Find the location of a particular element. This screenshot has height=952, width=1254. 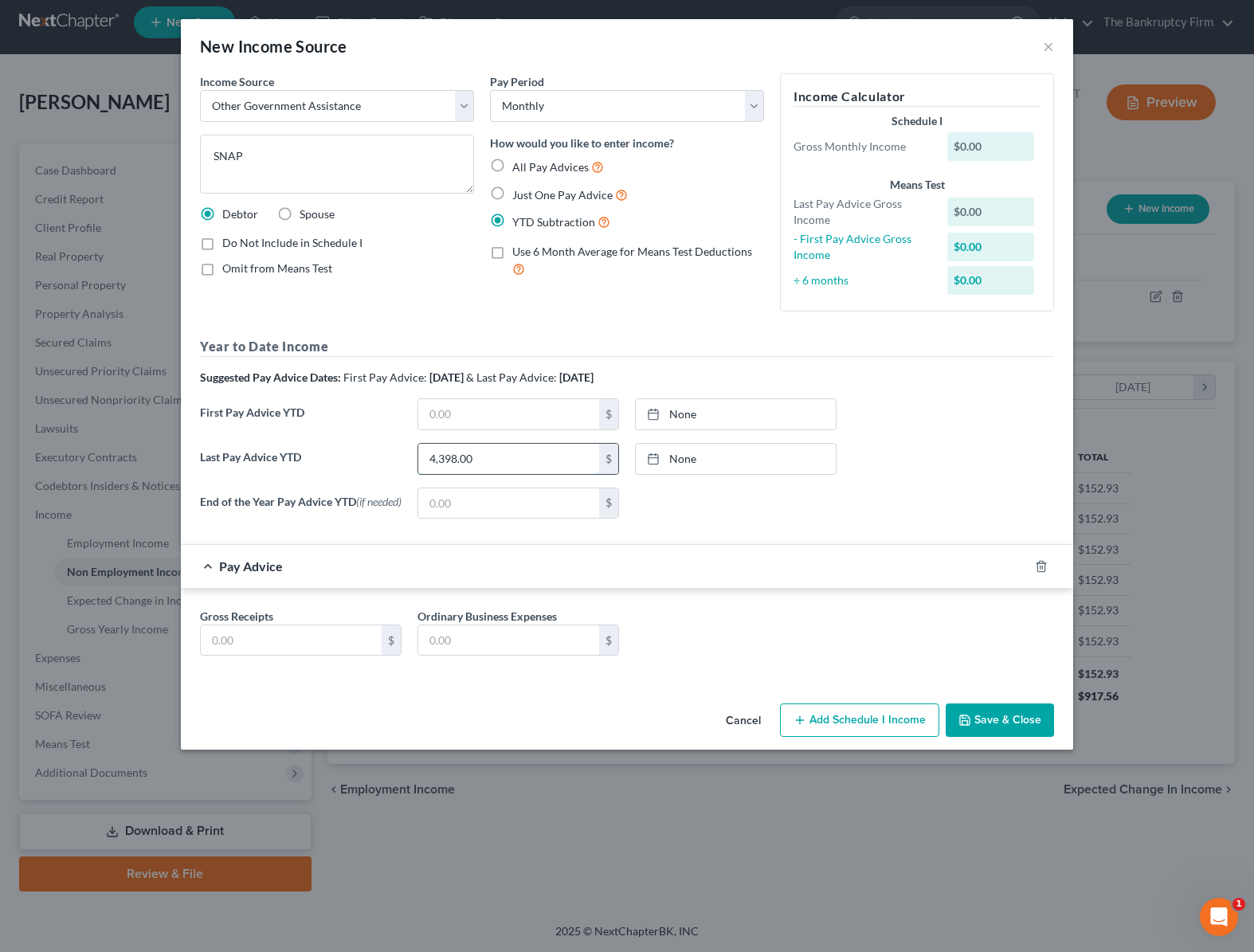

div: - First Pay Advice Gross Income is located at coordinates (862, 247).